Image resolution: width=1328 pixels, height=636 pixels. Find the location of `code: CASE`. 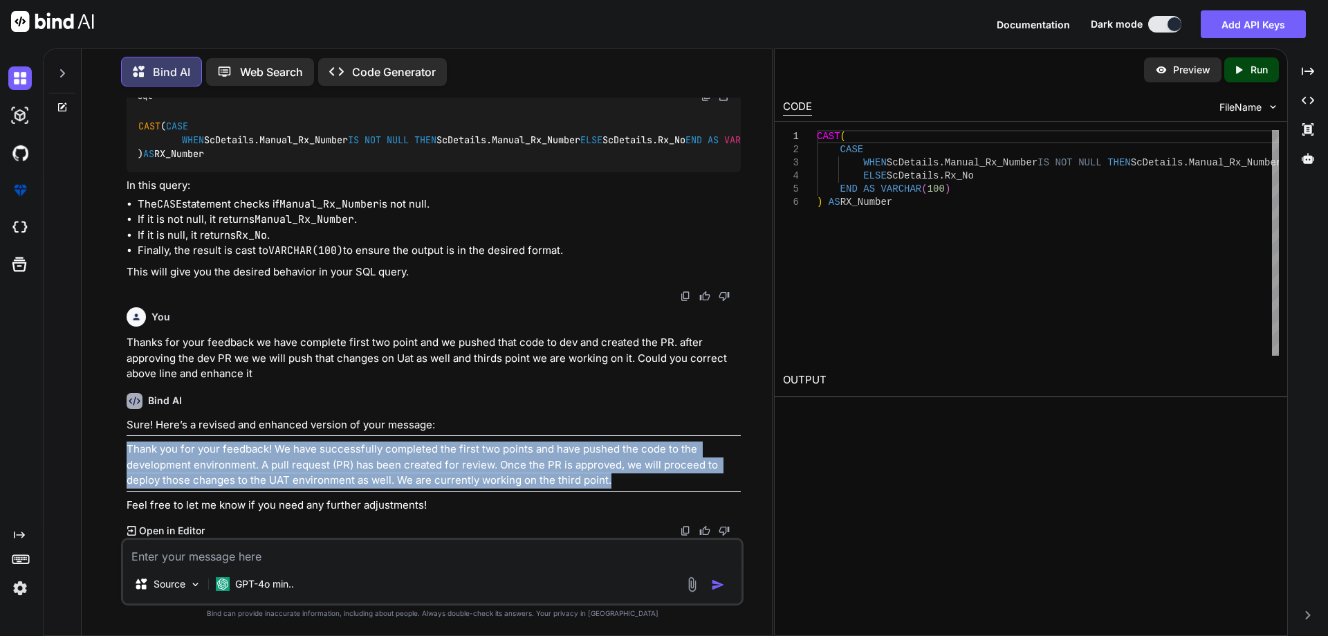

code: CASE is located at coordinates (169, 204).